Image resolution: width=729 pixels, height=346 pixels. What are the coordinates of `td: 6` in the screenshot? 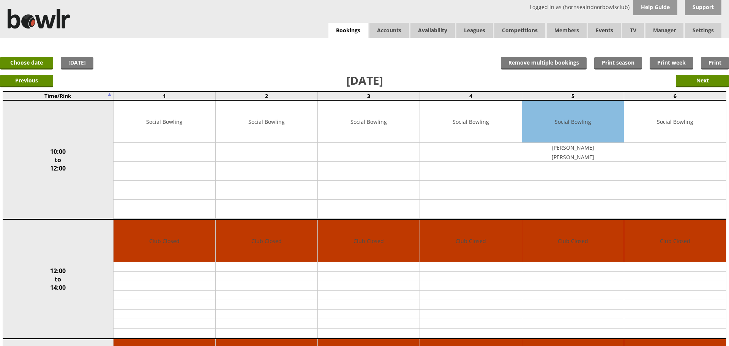 It's located at (674, 96).